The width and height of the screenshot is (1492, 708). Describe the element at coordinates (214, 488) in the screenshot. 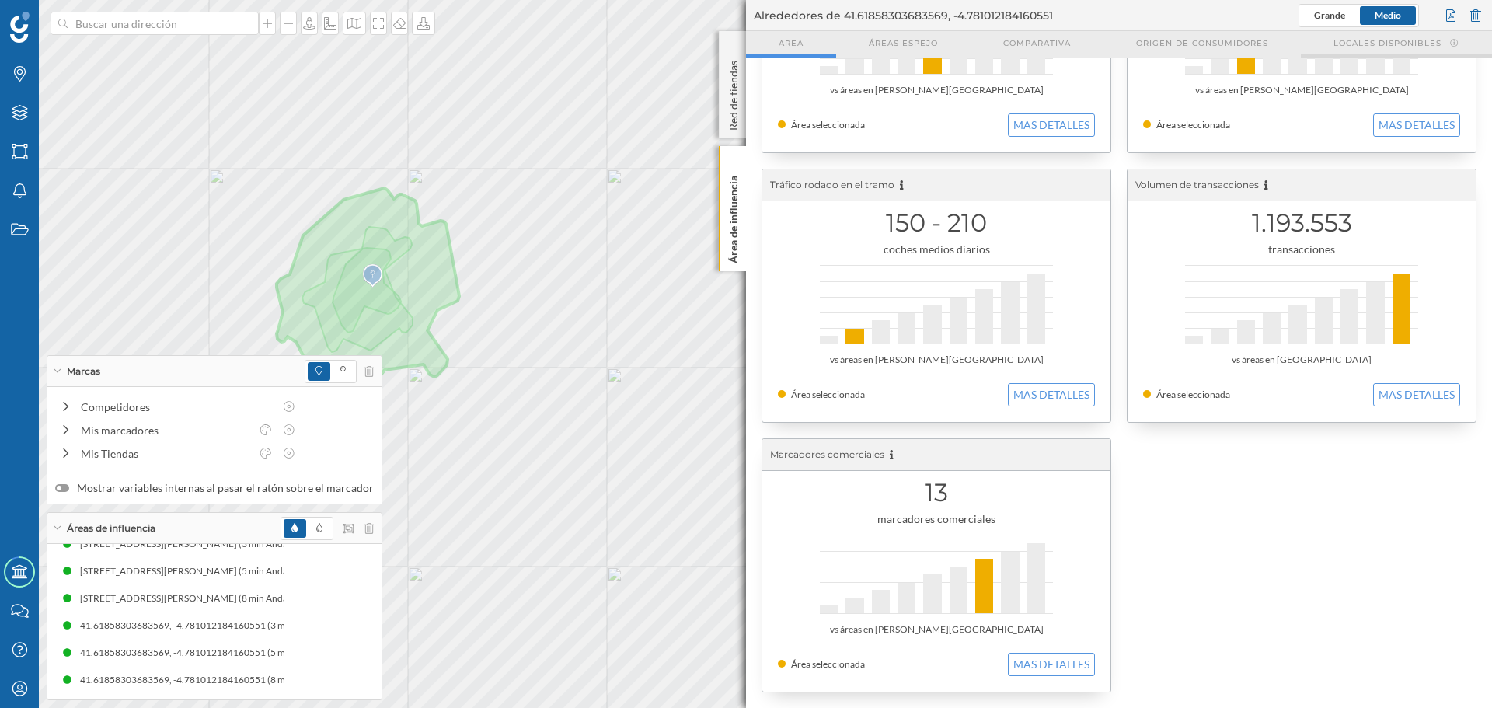

I see `label: Mostrar variables internas al pasar el ratón sobre el marcador` at that location.